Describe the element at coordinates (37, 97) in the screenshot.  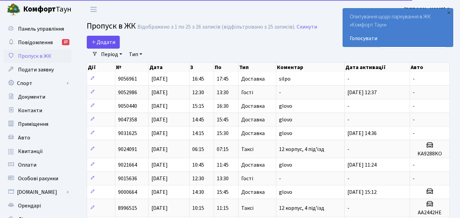
I see `a: Документи` at that location.